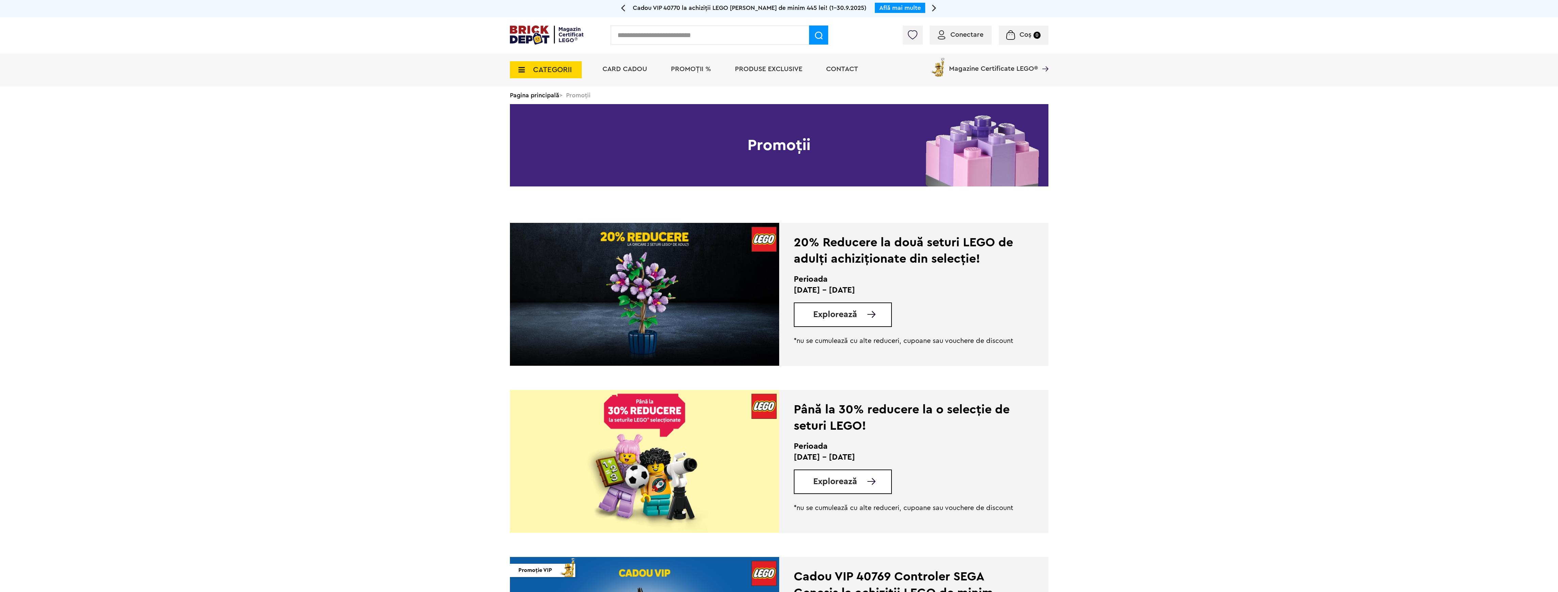 Image resolution: width=1558 pixels, height=592 pixels. I want to click on span: PROMOȚII %, so click(691, 69).